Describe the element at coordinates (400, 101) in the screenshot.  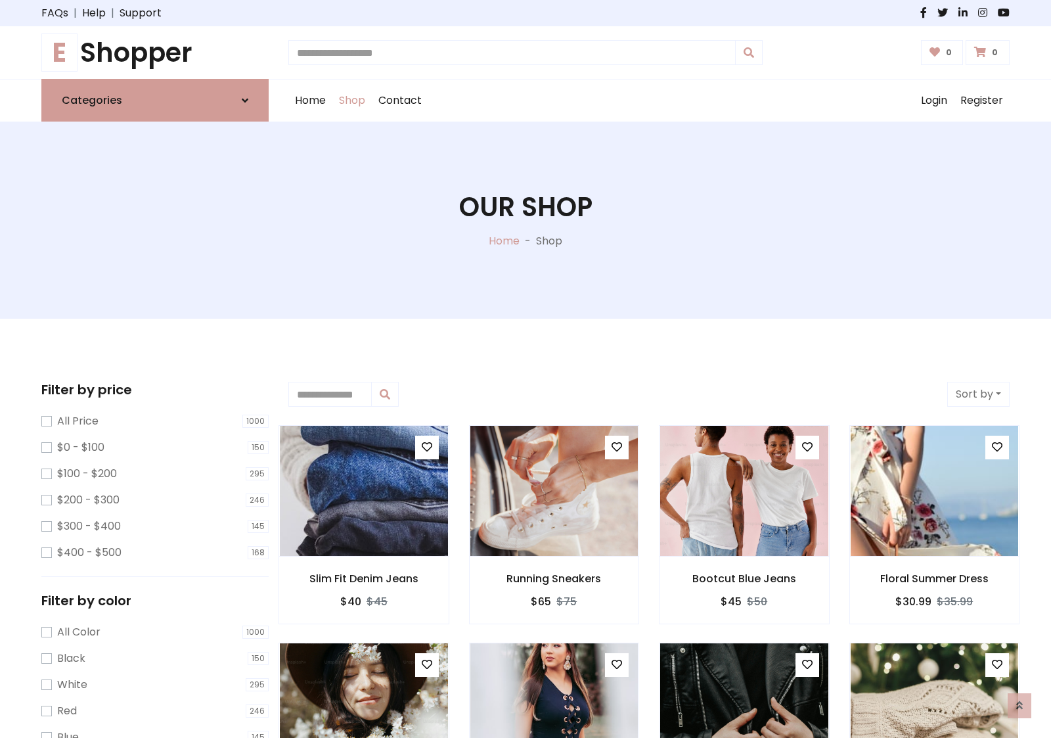
I see `a: Contact` at that location.